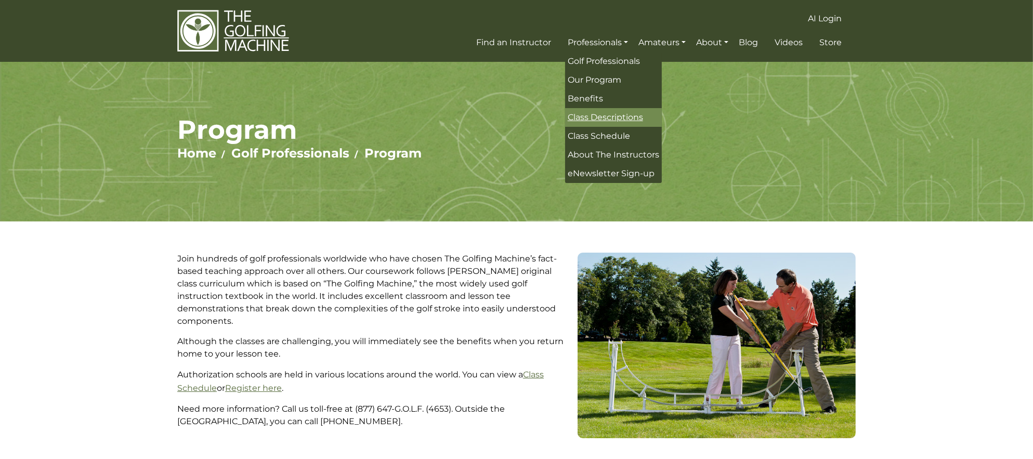 This screenshot has height=459, width=1033. I want to click on a: Register here, so click(253, 388).